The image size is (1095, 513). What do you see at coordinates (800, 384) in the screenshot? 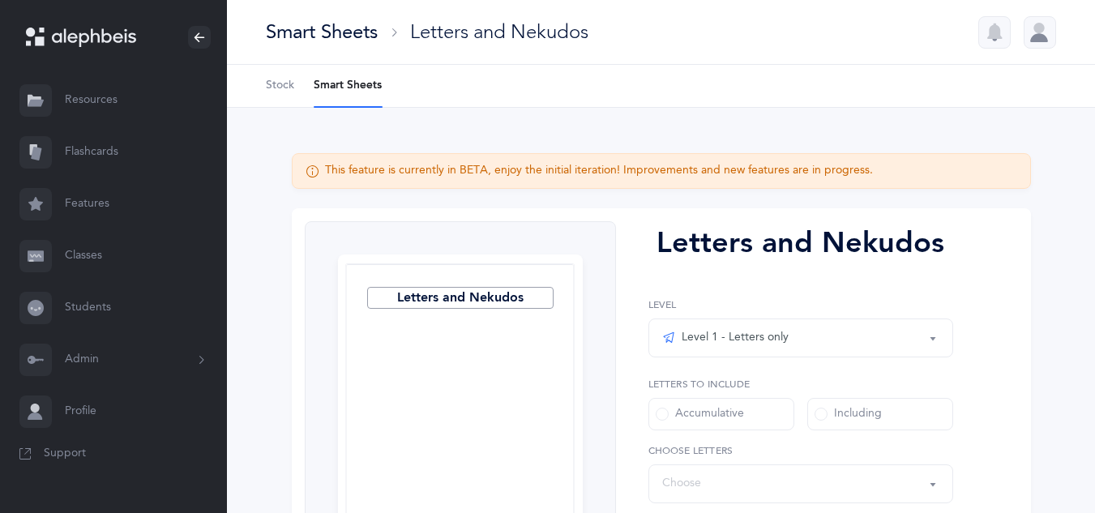
I see `label: Letters to include` at bounding box center [800, 384].